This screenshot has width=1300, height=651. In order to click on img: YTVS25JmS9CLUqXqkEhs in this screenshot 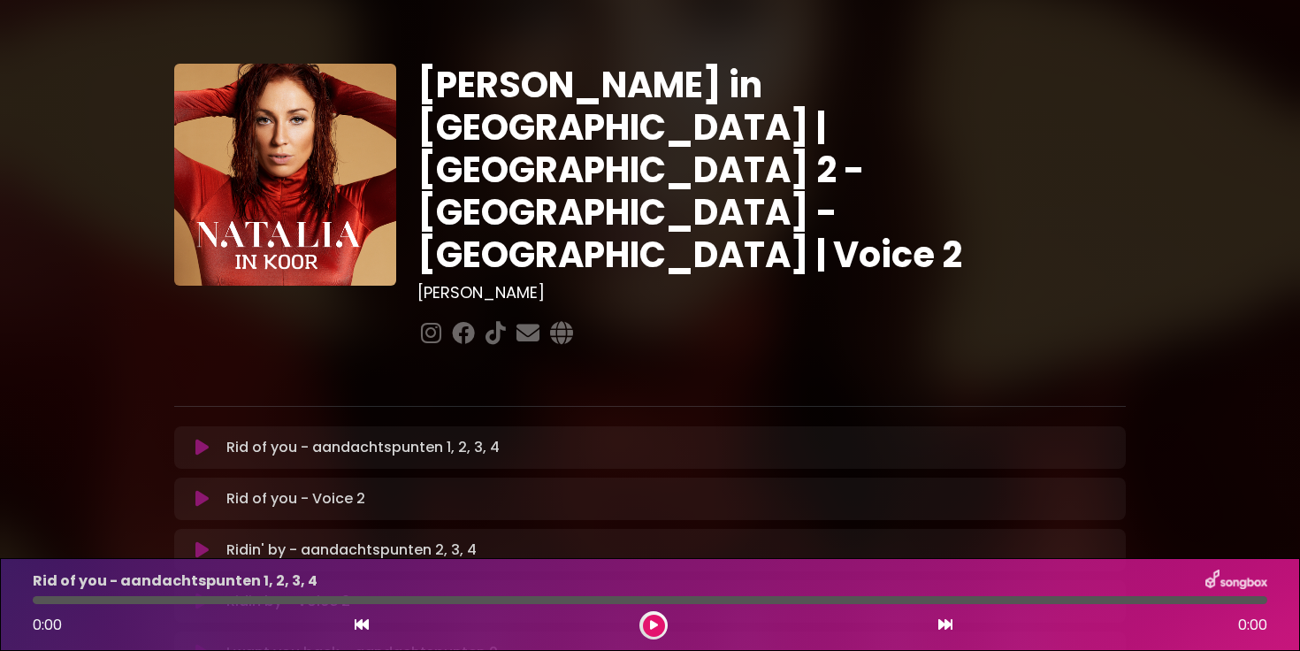, I will do `click(285, 174)`.